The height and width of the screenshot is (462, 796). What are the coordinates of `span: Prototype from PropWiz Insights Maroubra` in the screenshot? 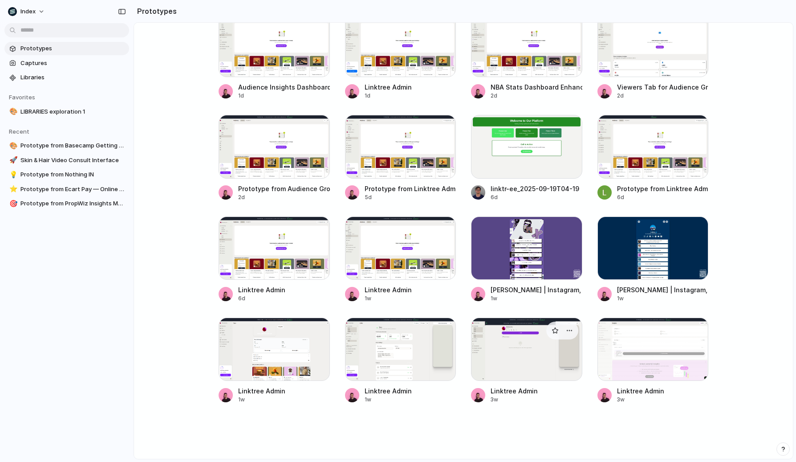 It's located at (73, 203).